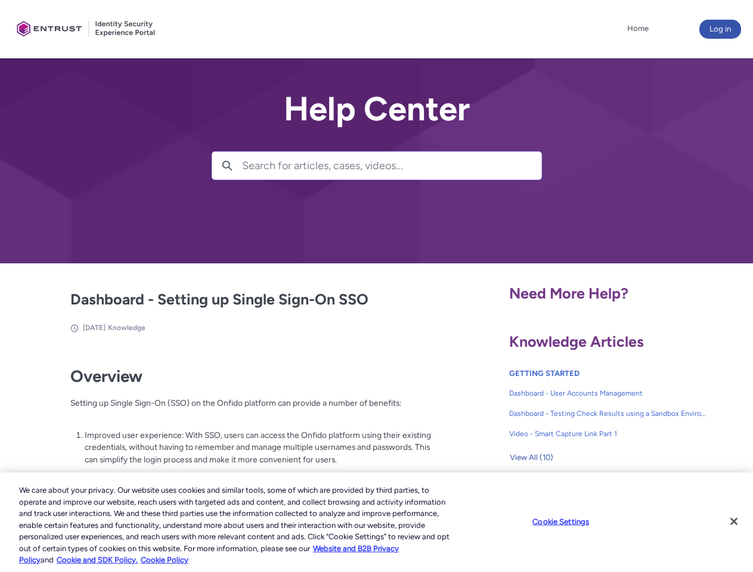 Image resolution: width=753 pixels, height=572 pixels. Describe the element at coordinates (576, 341) in the screenshot. I see `span: Knowledge Articles` at that location.